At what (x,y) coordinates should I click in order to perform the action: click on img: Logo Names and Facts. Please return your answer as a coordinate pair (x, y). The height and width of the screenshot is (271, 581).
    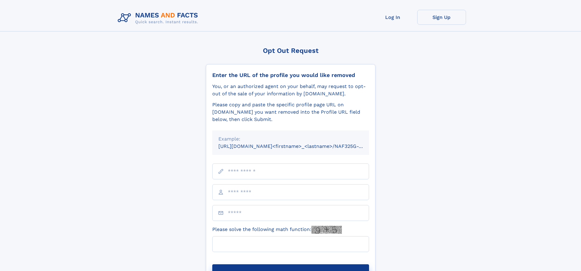
    Looking at the image, I should click on (159, 18).